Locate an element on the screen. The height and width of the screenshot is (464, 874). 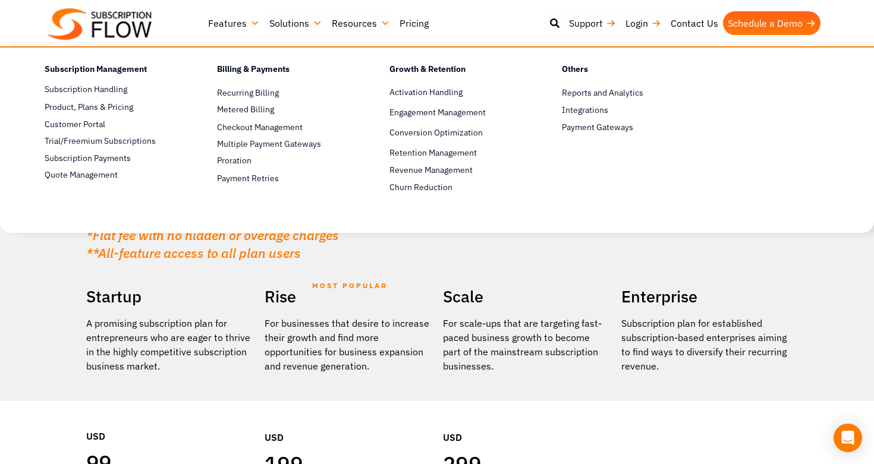
a: Subscription Payments is located at coordinates (110, 158).